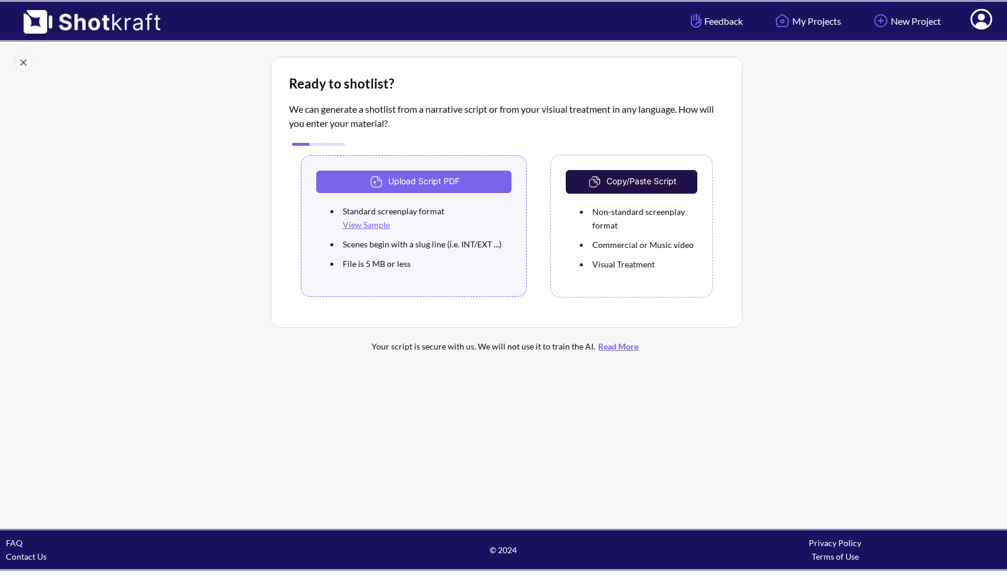  I want to click on li: Commercial or Music video, so click(643, 244).